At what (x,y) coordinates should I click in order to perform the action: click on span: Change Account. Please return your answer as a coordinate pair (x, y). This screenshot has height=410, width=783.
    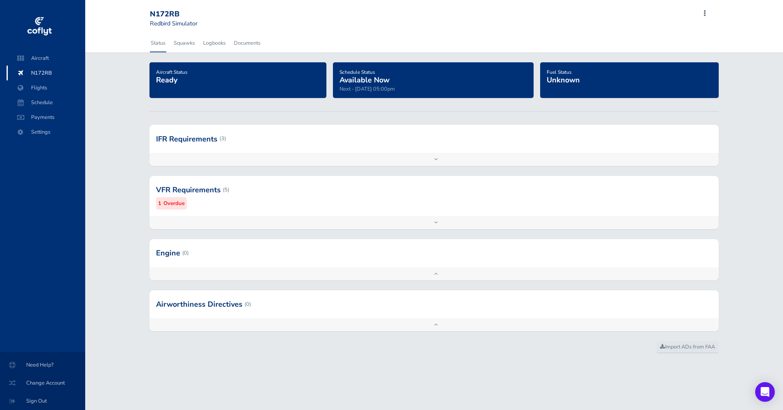
    Looking at the image, I should click on (43, 383).